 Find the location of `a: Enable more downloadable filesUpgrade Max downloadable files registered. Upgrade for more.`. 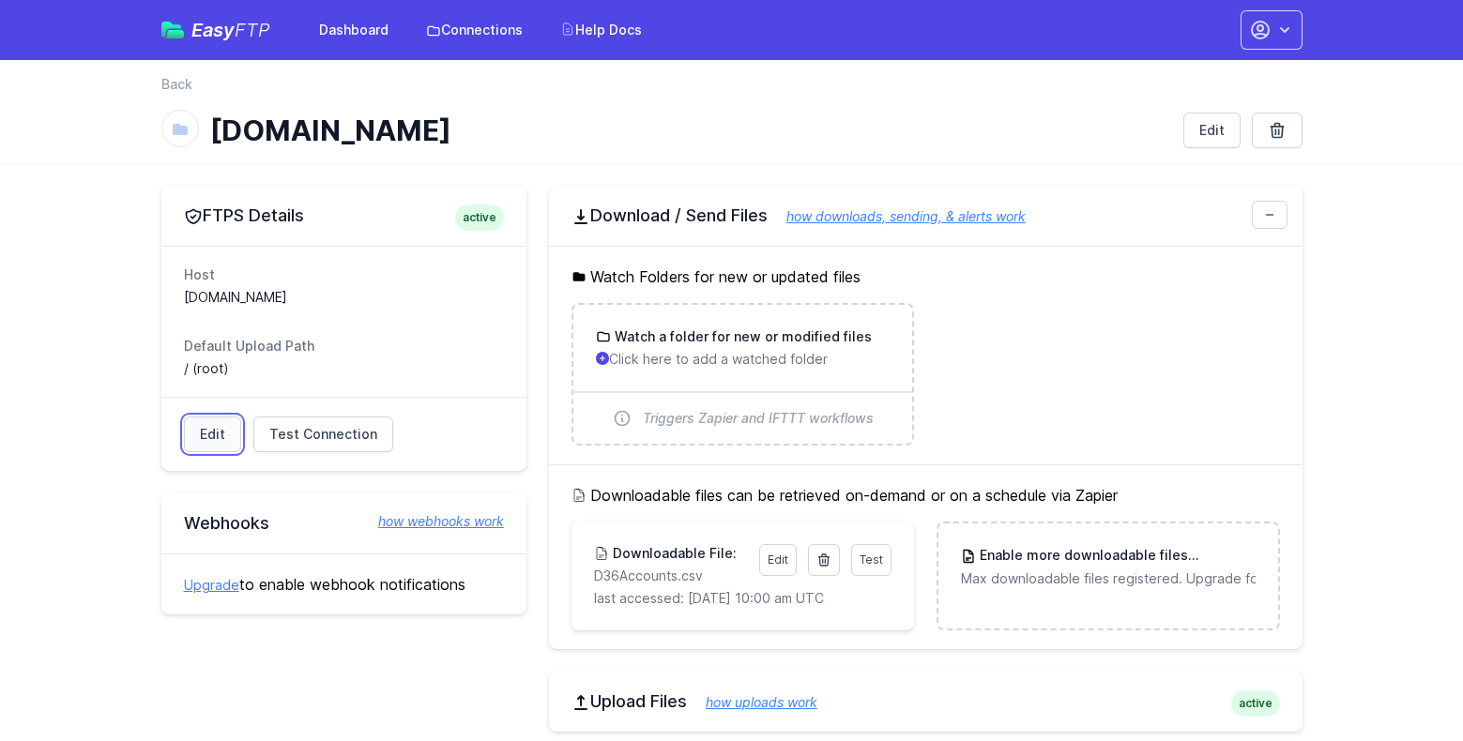

a: Enable more downloadable filesUpgrade Max downloadable files registered. Upgrade for more. is located at coordinates (1107, 567).